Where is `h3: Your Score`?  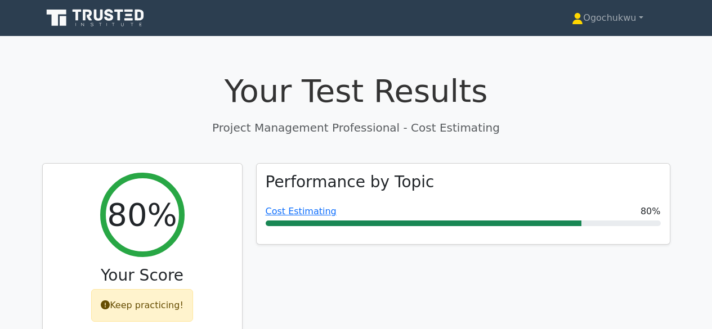 h3: Your Score is located at coordinates (142, 276).